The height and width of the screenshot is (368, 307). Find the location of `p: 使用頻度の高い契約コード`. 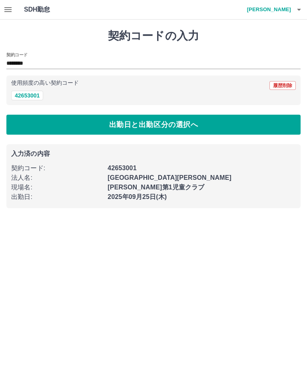

p: 使用頻度の高い契約コード is located at coordinates (45, 83).